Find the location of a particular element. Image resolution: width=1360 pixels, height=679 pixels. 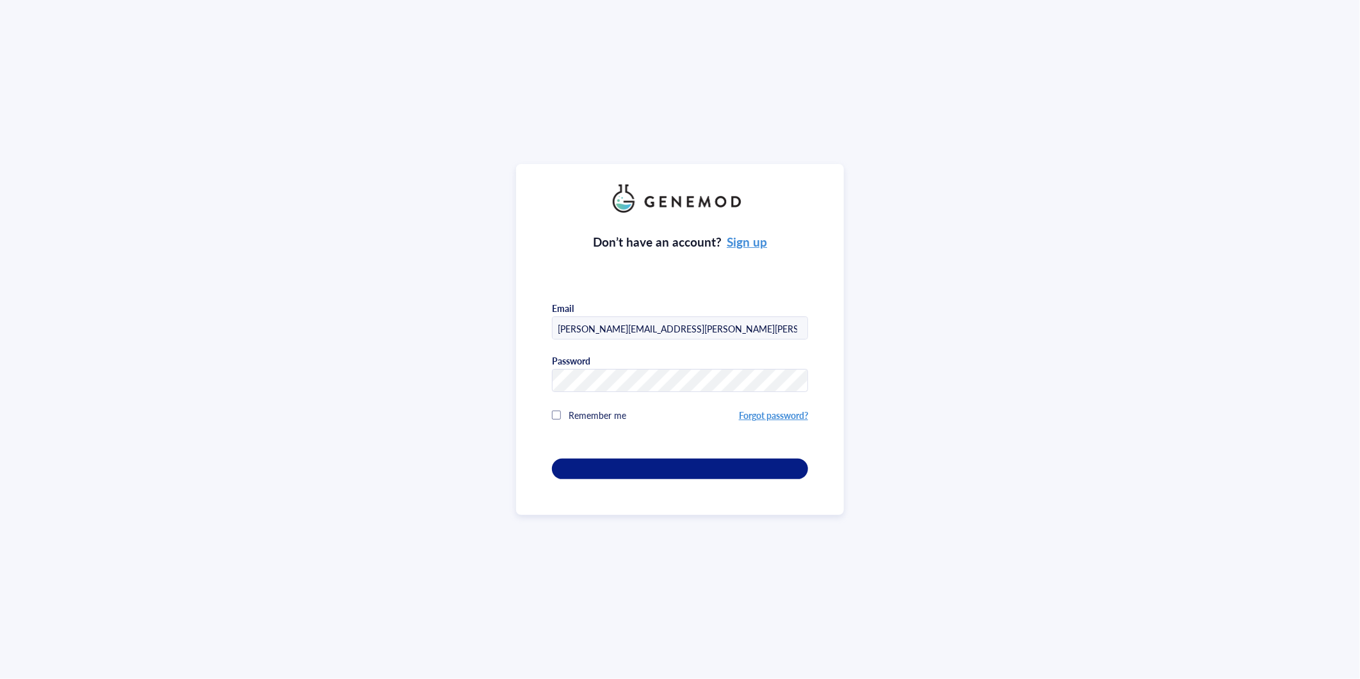

div: Password is located at coordinates (571, 361).